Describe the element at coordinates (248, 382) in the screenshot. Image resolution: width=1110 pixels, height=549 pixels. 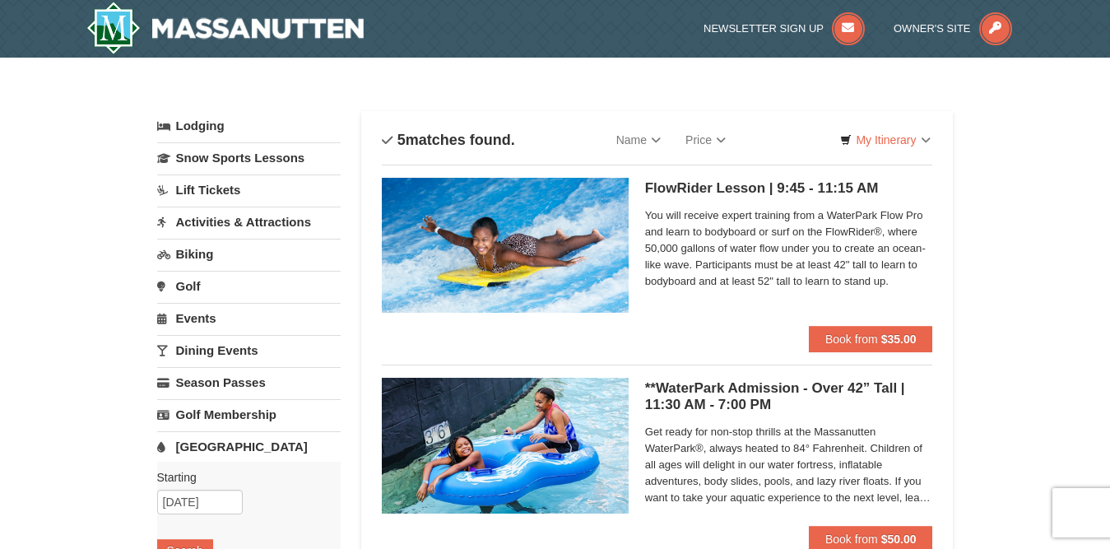
I see `a: Season Passes` at that location.